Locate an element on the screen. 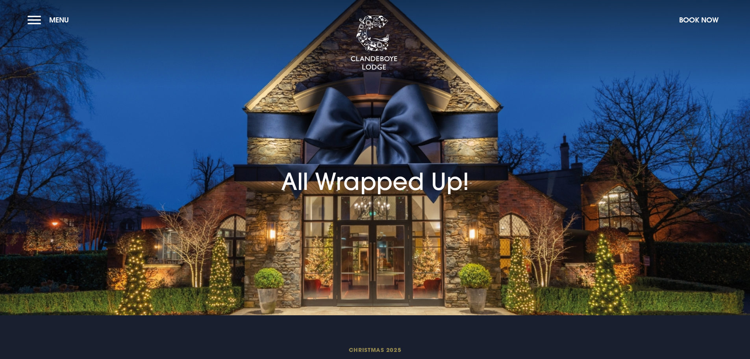 The height and width of the screenshot is (359, 750). button: Book Now is located at coordinates (699, 20).